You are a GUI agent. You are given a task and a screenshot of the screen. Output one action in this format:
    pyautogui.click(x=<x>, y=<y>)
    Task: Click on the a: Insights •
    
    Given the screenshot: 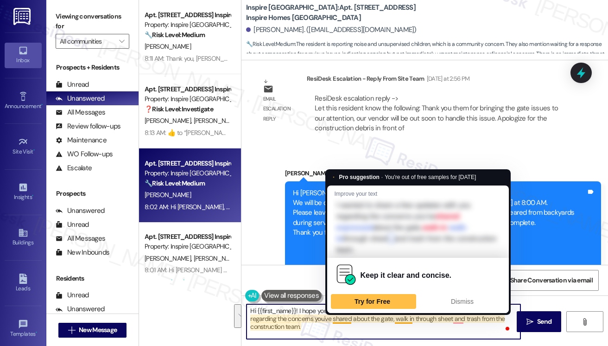 What is the action you would take?
    pyautogui.click(x=23, y=192)
    